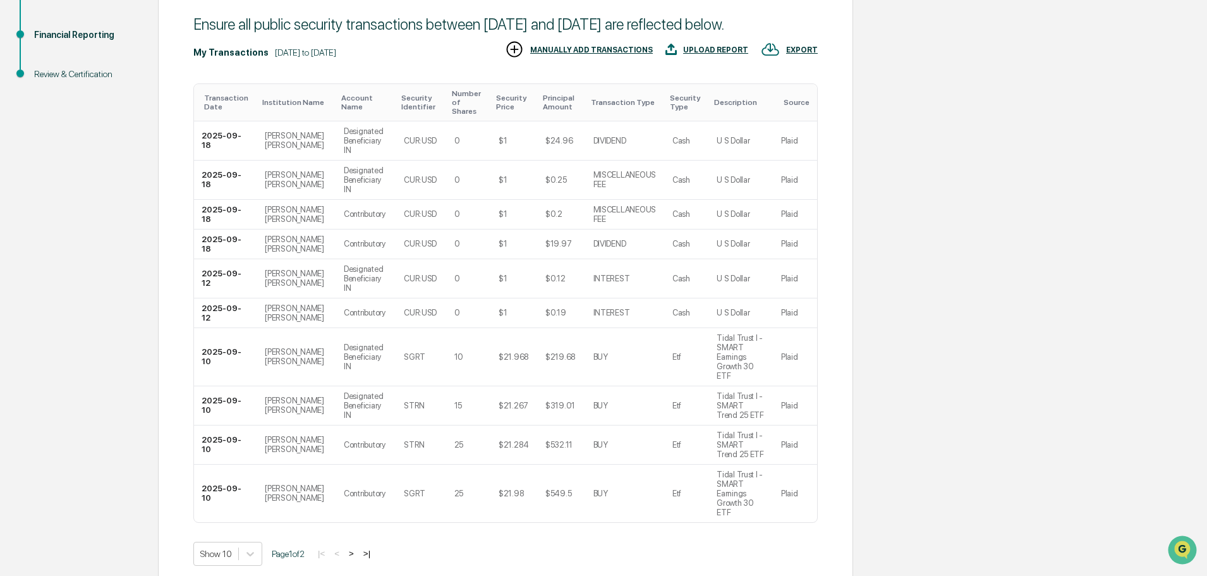 This screenshot has height=576, width=1207. I want to click on div: EXPORT, so click(802, 50).